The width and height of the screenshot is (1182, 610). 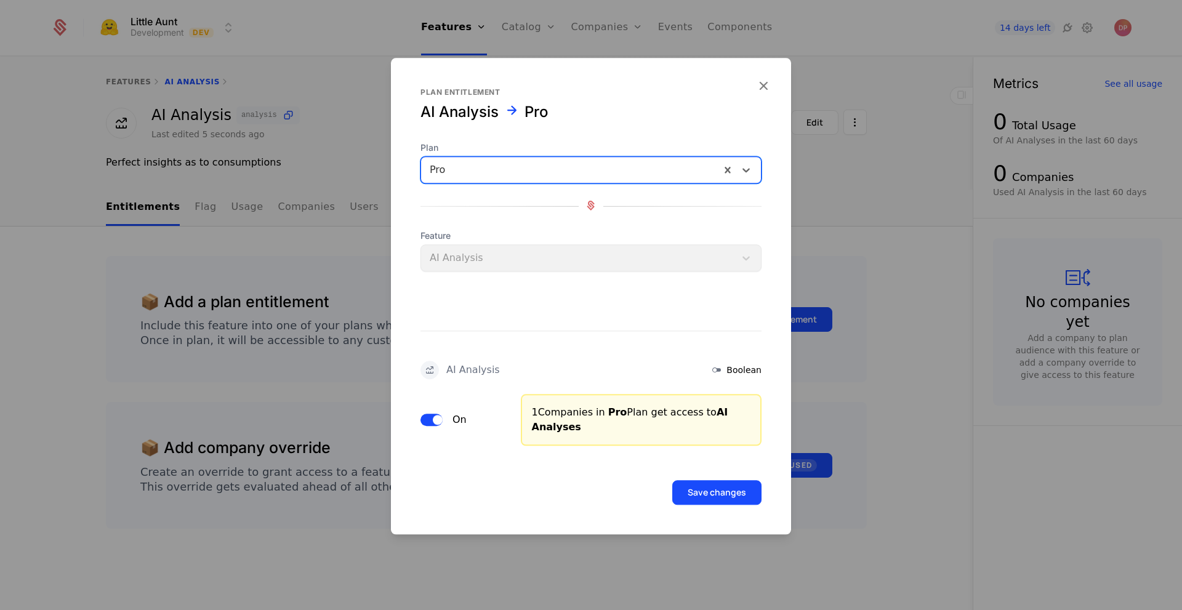 What do you see at coordinates (591, 236) in the screenshot?
I see `span: Feature` at bounding box center [591, 236].